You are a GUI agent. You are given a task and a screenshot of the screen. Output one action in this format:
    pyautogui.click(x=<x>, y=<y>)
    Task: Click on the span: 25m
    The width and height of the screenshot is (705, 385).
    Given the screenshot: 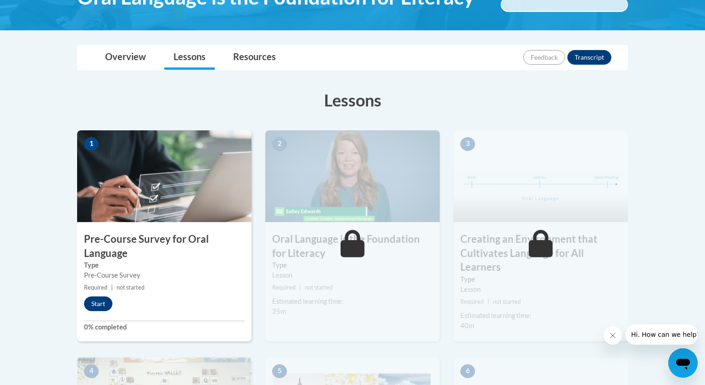 What is the action you would take?
    pyautogui.click(x=279, y=311)
    